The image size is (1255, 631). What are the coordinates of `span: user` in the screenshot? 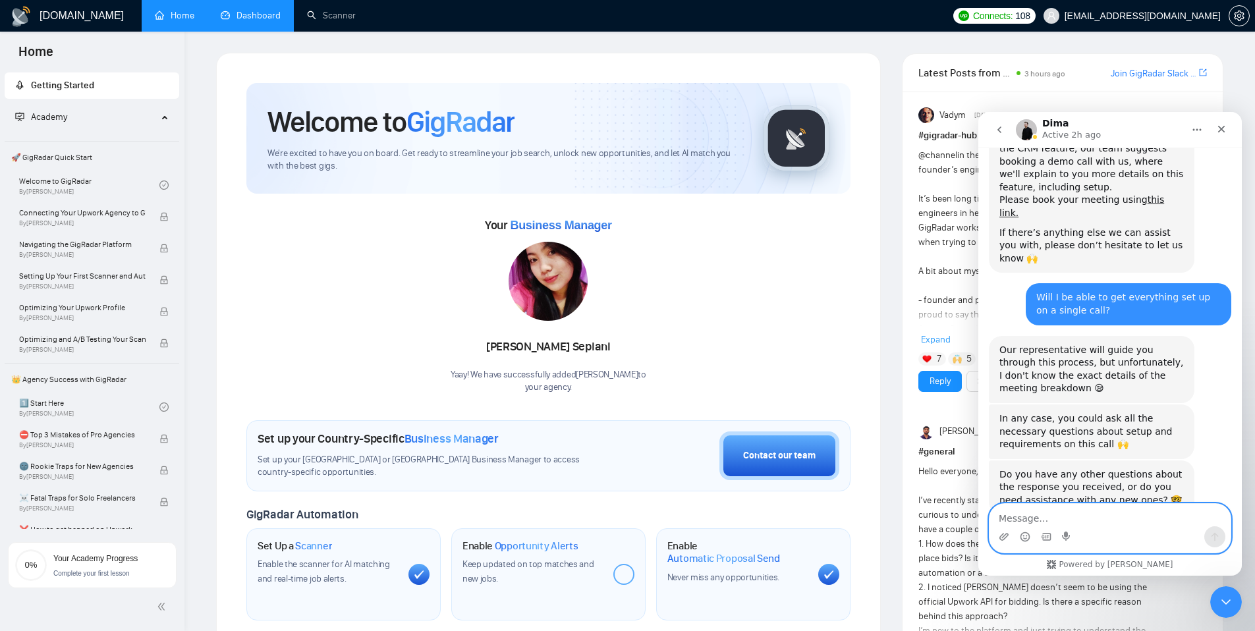 It's located at (1051, 16).